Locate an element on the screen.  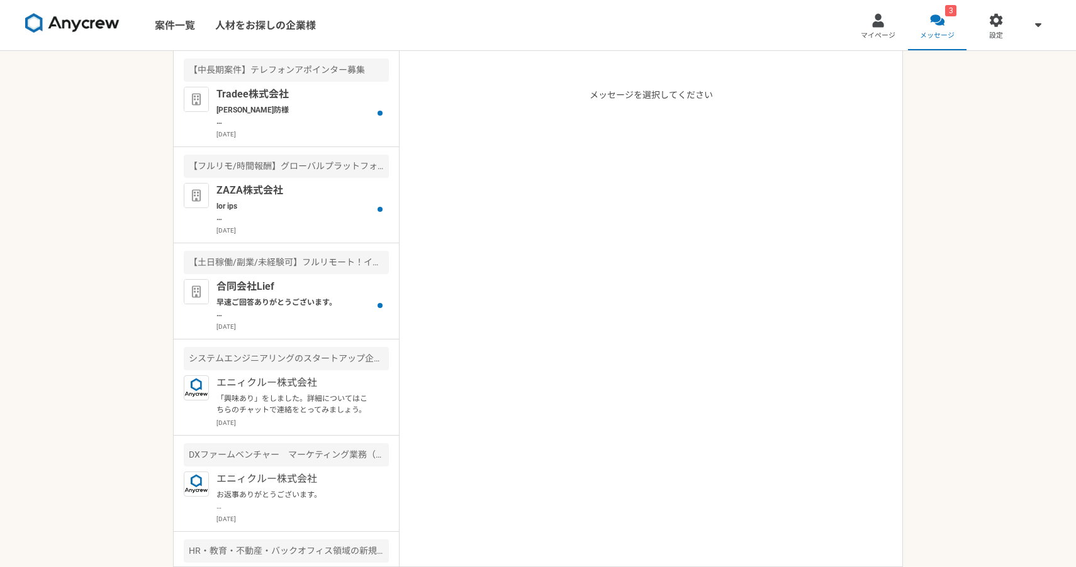
p: lor ips dolorsitame。 CONSecteturadipis。 elitseddoeiusmo、temporinci。 utlaboreetdolorem。 === al：835... is located at coordinates (294, 212).